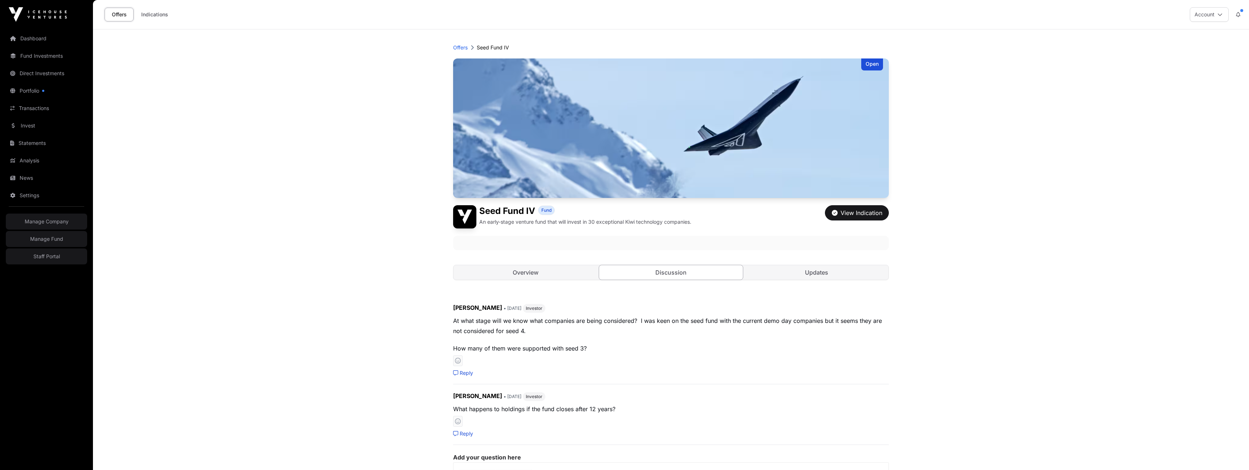  I want to click on a: News, so click(46, 178).